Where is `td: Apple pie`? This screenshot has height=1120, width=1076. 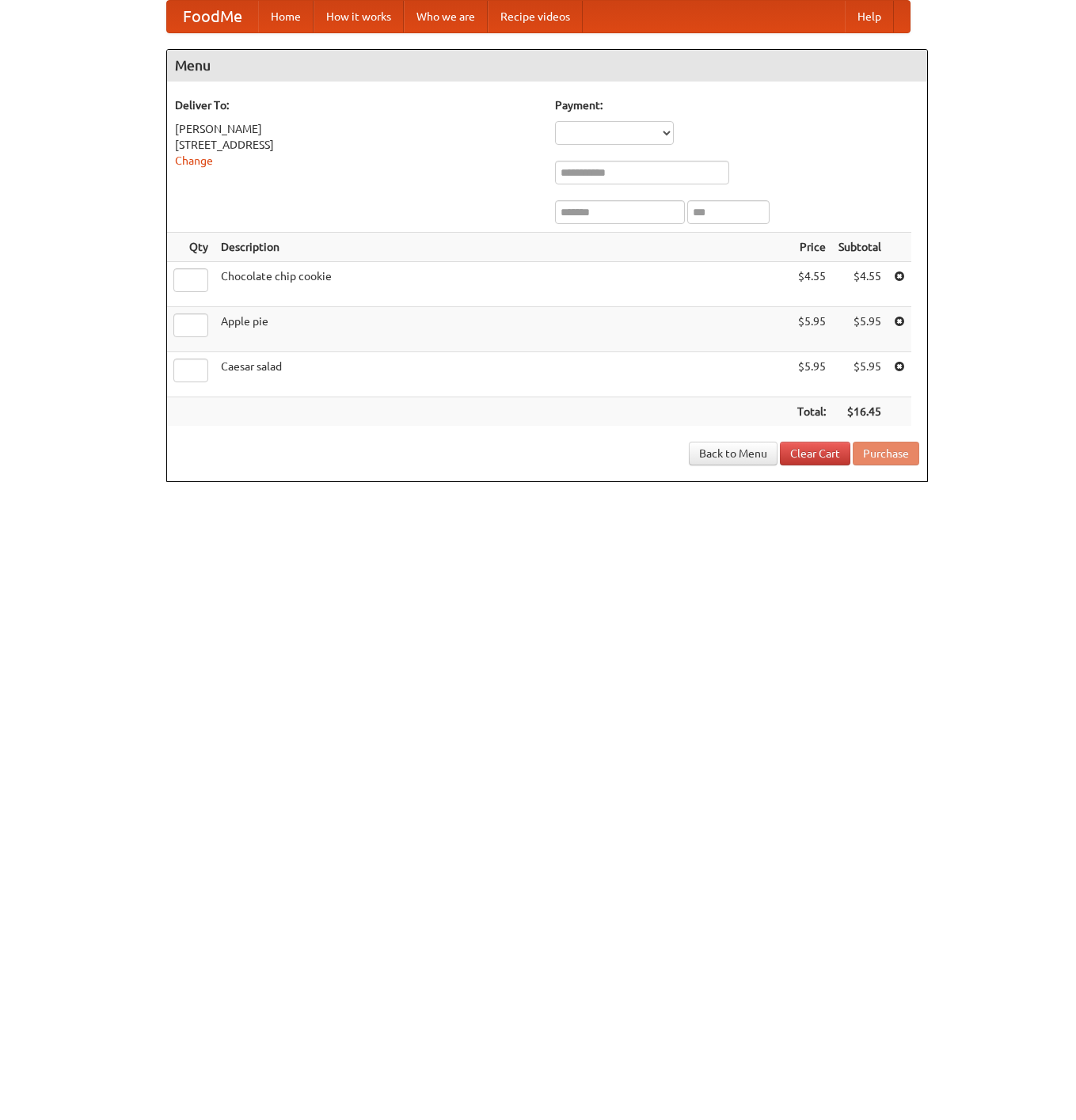
td: Apple pie is located at coordinates (503, 329).